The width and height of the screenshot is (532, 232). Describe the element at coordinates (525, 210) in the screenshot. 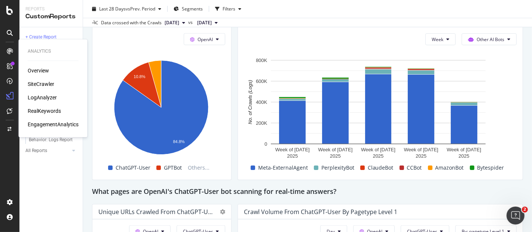

I see `span: 2` at that location.